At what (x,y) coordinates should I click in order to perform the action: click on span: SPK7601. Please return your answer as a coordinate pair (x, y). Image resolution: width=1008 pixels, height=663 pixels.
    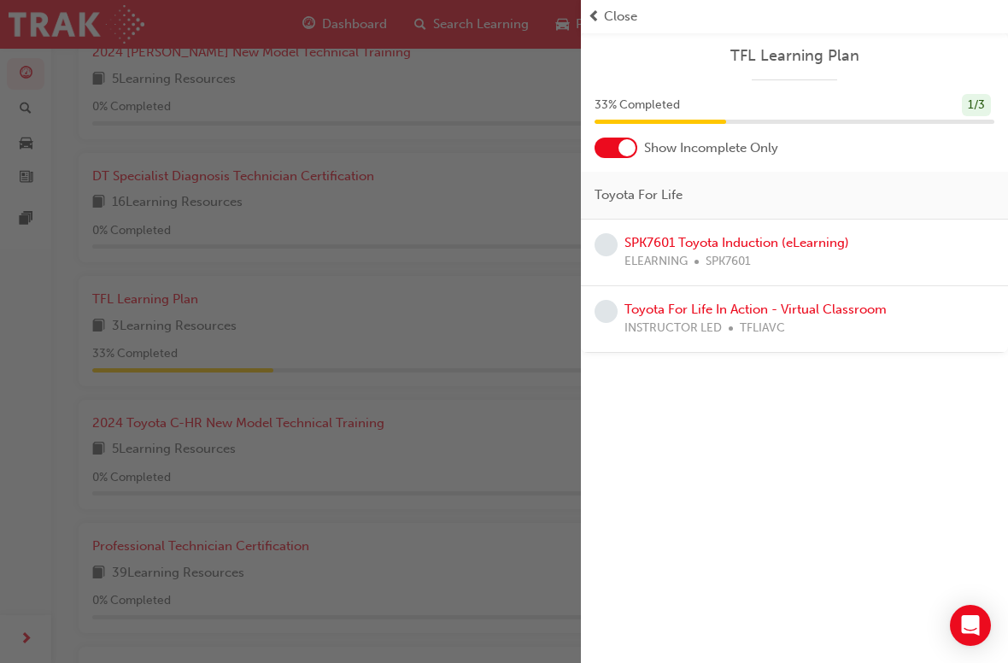
    Looking at the image, I should click on (728, 261).